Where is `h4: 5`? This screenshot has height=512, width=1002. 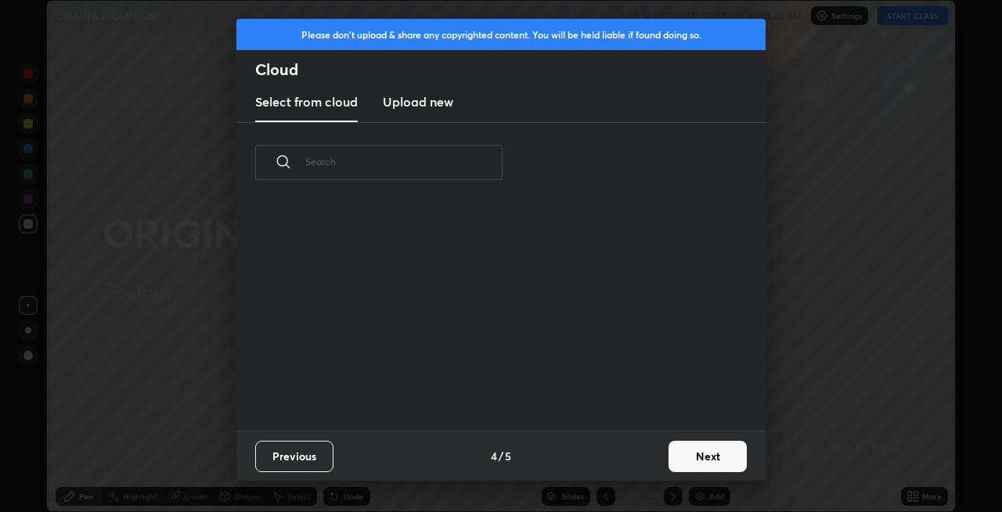
h4: 5 is located at coordinates (508, 456).